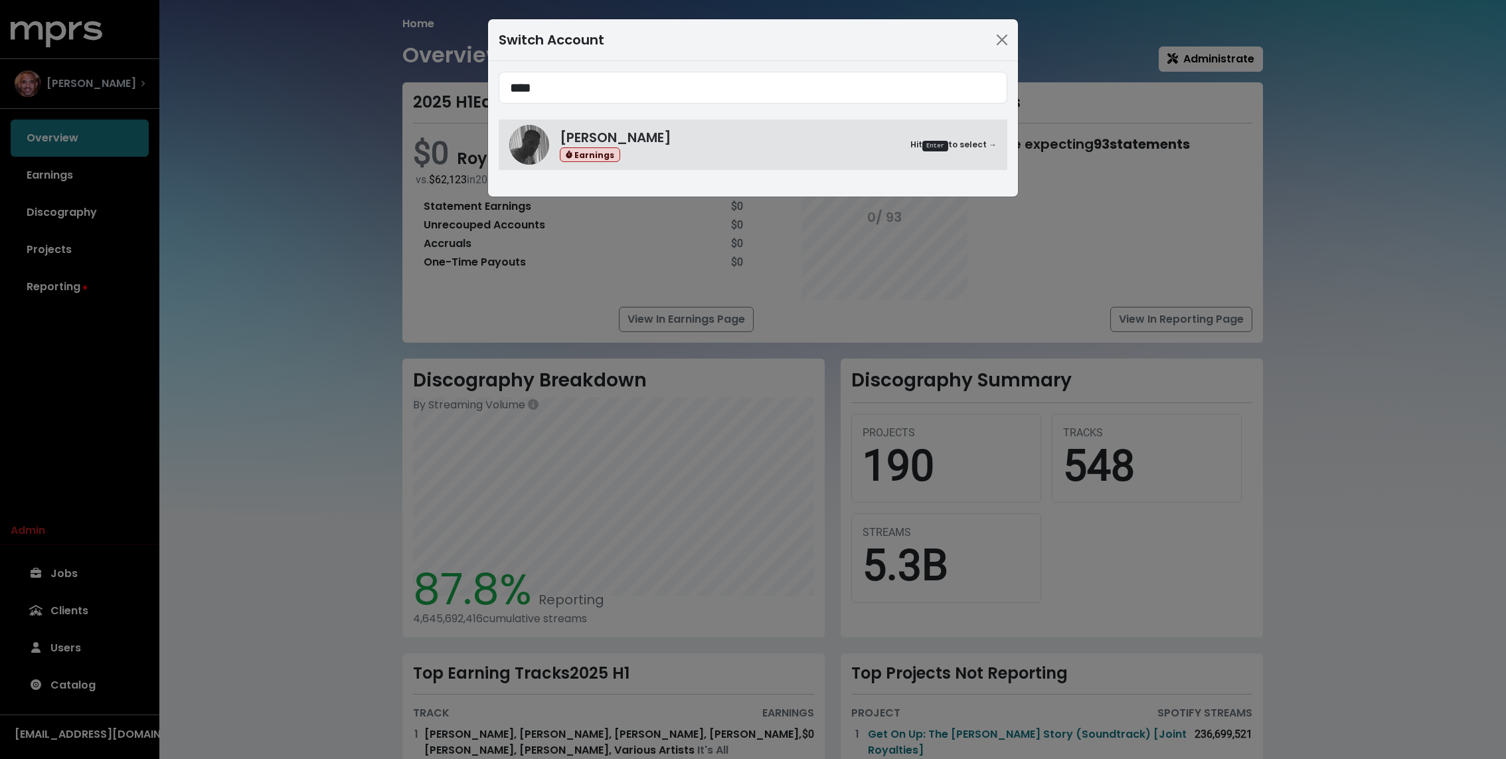  I want to click on small: Hit to select →, so click(953, 145).